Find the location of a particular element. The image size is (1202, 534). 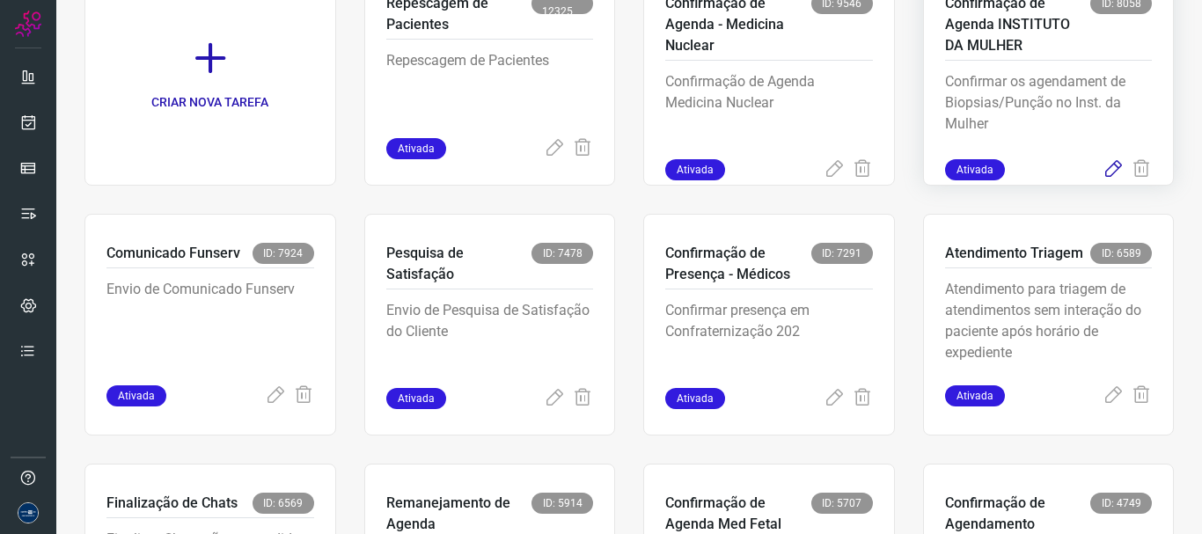

p: Atendimento Triagem is located at coordinates (1014, 253).